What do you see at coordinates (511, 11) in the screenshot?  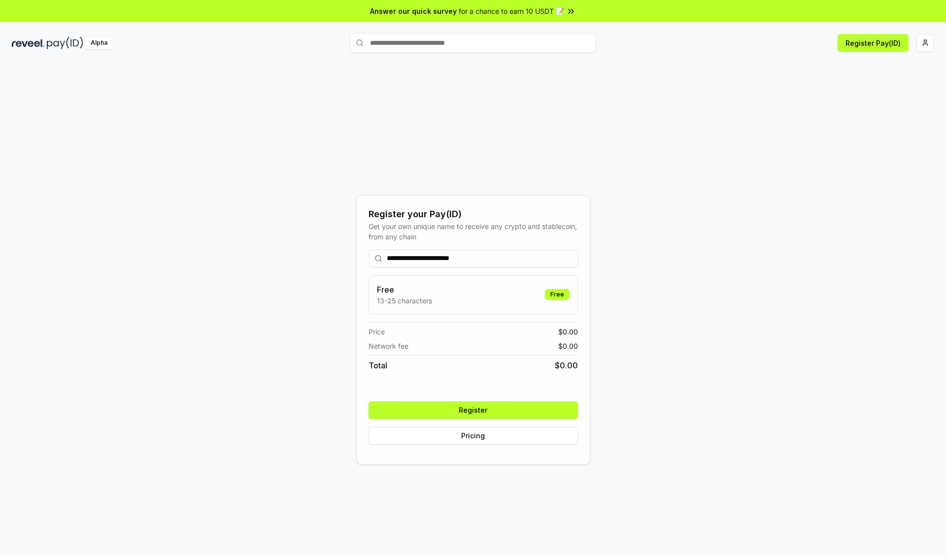 I see `span: for a chance to earn 10 USDT 📝` at bounding box center [511, 11].